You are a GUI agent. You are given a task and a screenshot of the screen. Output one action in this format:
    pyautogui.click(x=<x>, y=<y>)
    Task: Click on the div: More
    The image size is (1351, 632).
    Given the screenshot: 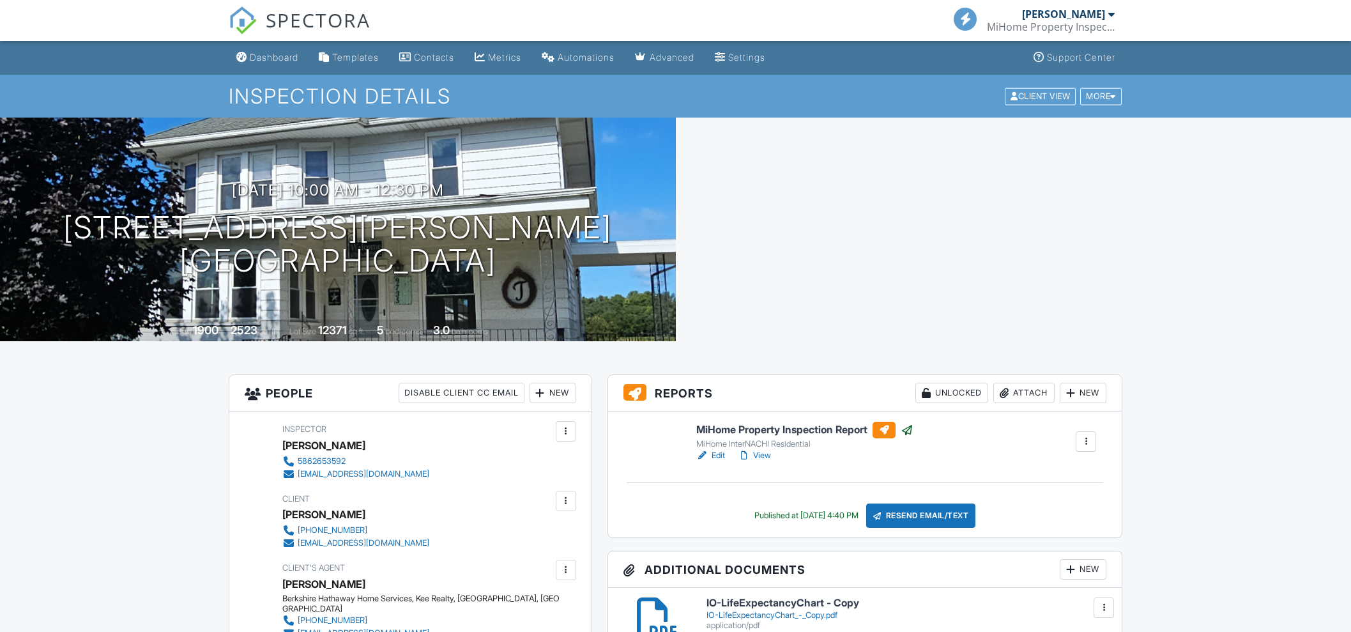 What is the action you would take?
    pyautogui.click(x=1101, y=96)
    